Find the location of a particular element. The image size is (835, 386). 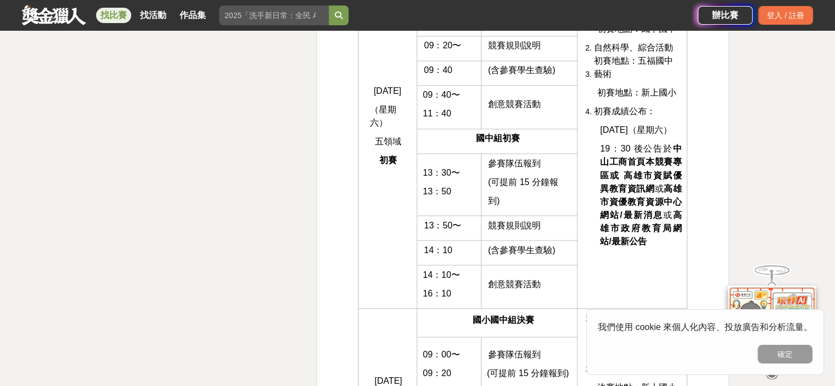

span: 初賽成績公布： is located at coordinates (625, 111).